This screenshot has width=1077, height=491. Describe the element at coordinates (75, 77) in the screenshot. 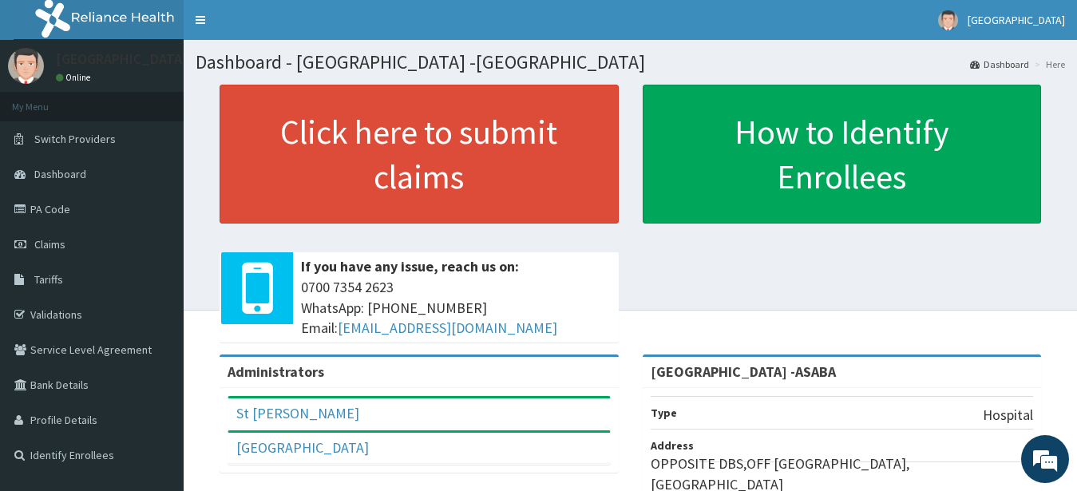

I see `a: Online` at that location.